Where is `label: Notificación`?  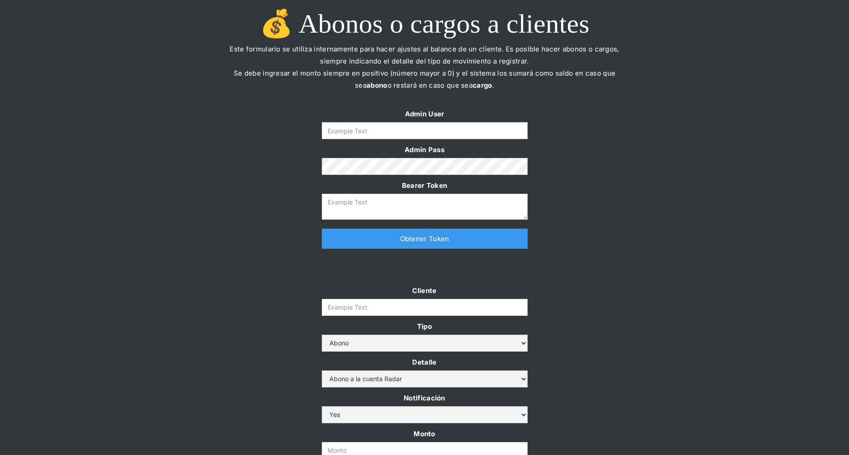
label: Notificación is located at coordinates (425, 398).